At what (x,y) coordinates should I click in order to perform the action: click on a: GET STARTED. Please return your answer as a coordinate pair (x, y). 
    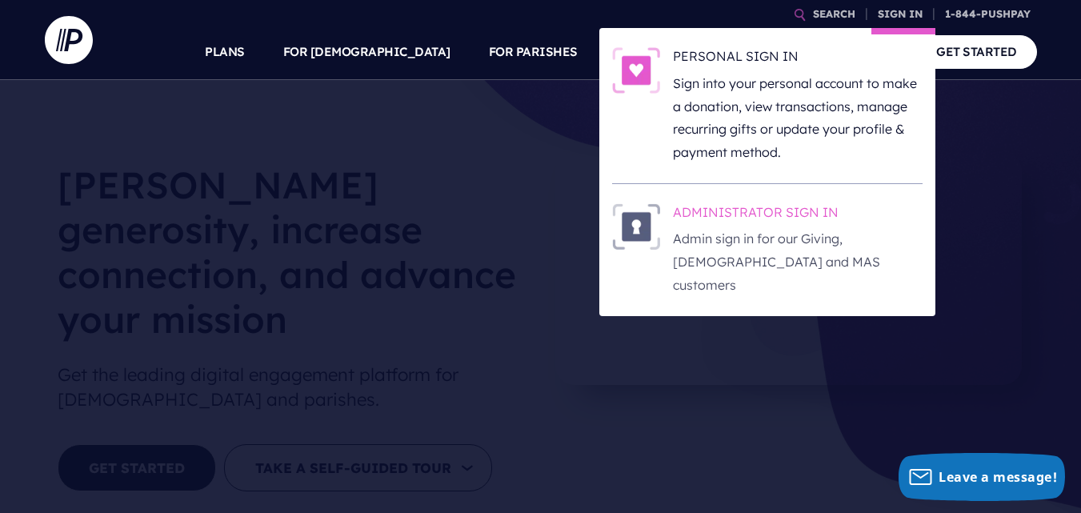
    Looking at the image, I should click on (976, 51).